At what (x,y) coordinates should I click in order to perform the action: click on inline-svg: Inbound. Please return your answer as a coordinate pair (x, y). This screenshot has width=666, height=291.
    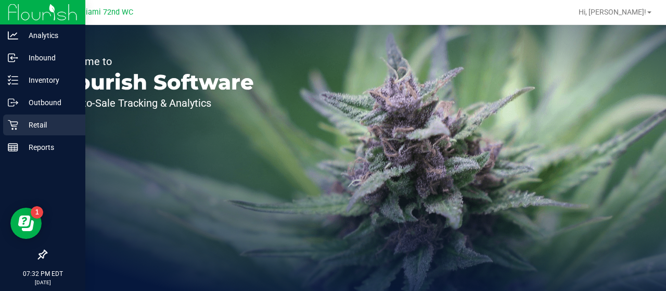
    Looking at the image, I should click on (13, 58).